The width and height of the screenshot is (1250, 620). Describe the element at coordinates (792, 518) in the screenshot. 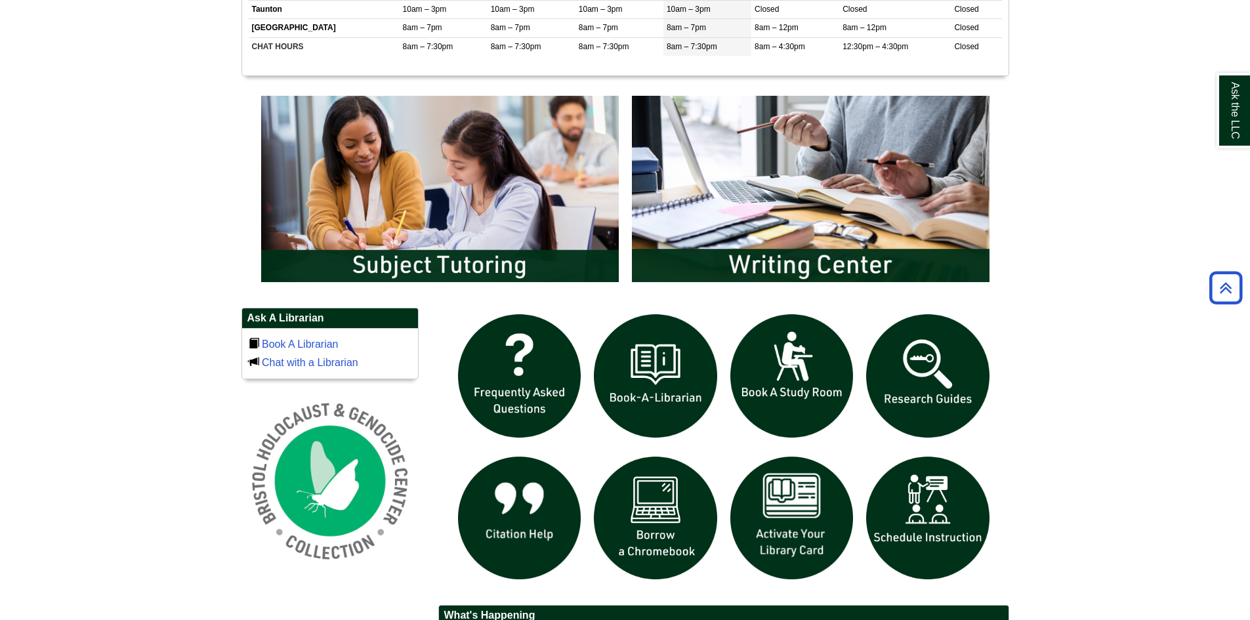

I see `img: activate Library Card icon links to form to activate student ID into library card` at that location.